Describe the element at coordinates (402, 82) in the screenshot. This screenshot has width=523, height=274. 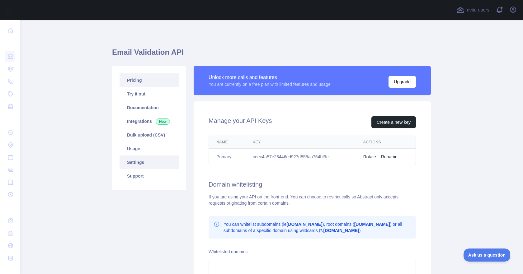
I see `button: Upgrade` at that location.